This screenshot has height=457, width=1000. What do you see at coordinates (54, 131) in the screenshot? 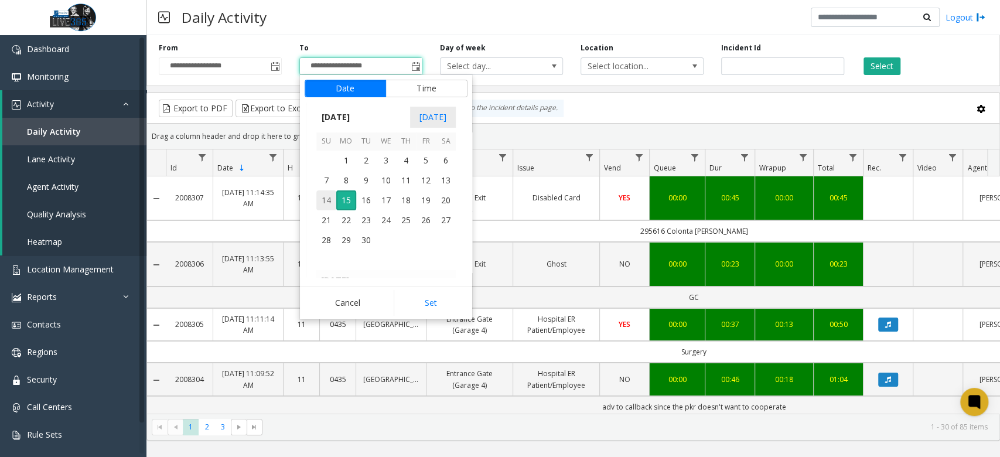
I see `span: Daily Activity` at bounding box center [54, 131].